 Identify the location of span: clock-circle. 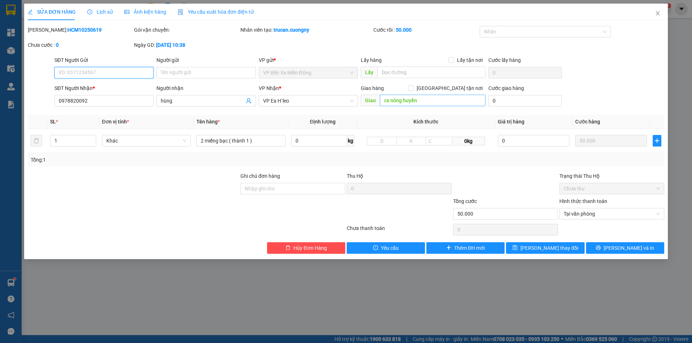
(90, 12).